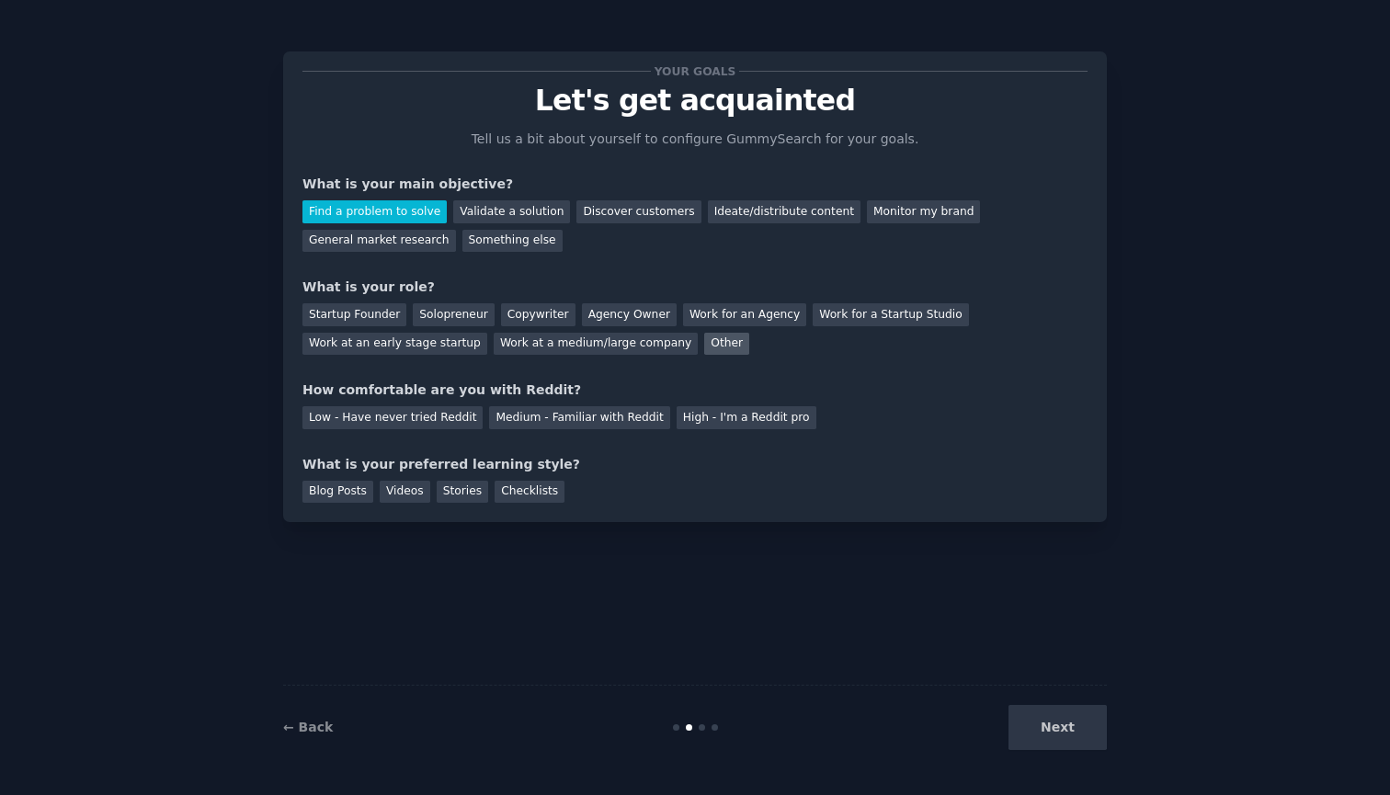 This screenshot has width=1390, height=795. I want to click on div: Work at a medium/large company, so click(596, 344).